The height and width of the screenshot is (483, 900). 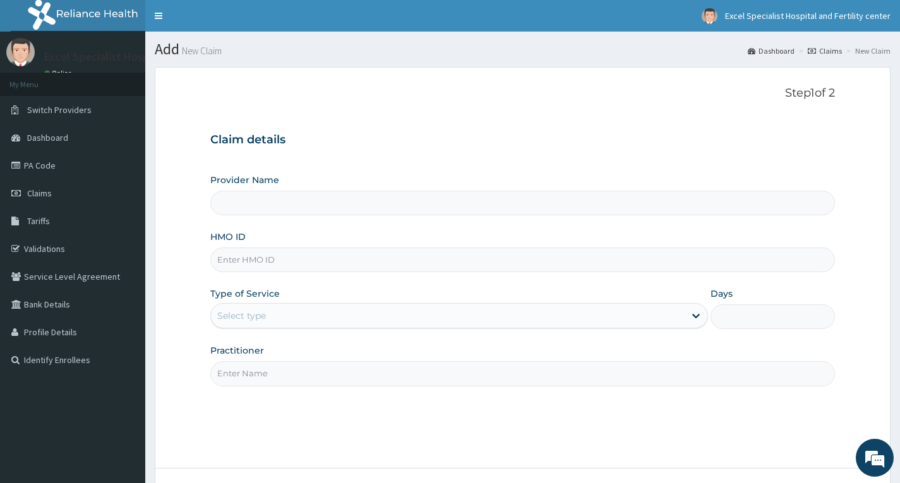 I want to click on span: Tariffs, so click(x=39, y=221).